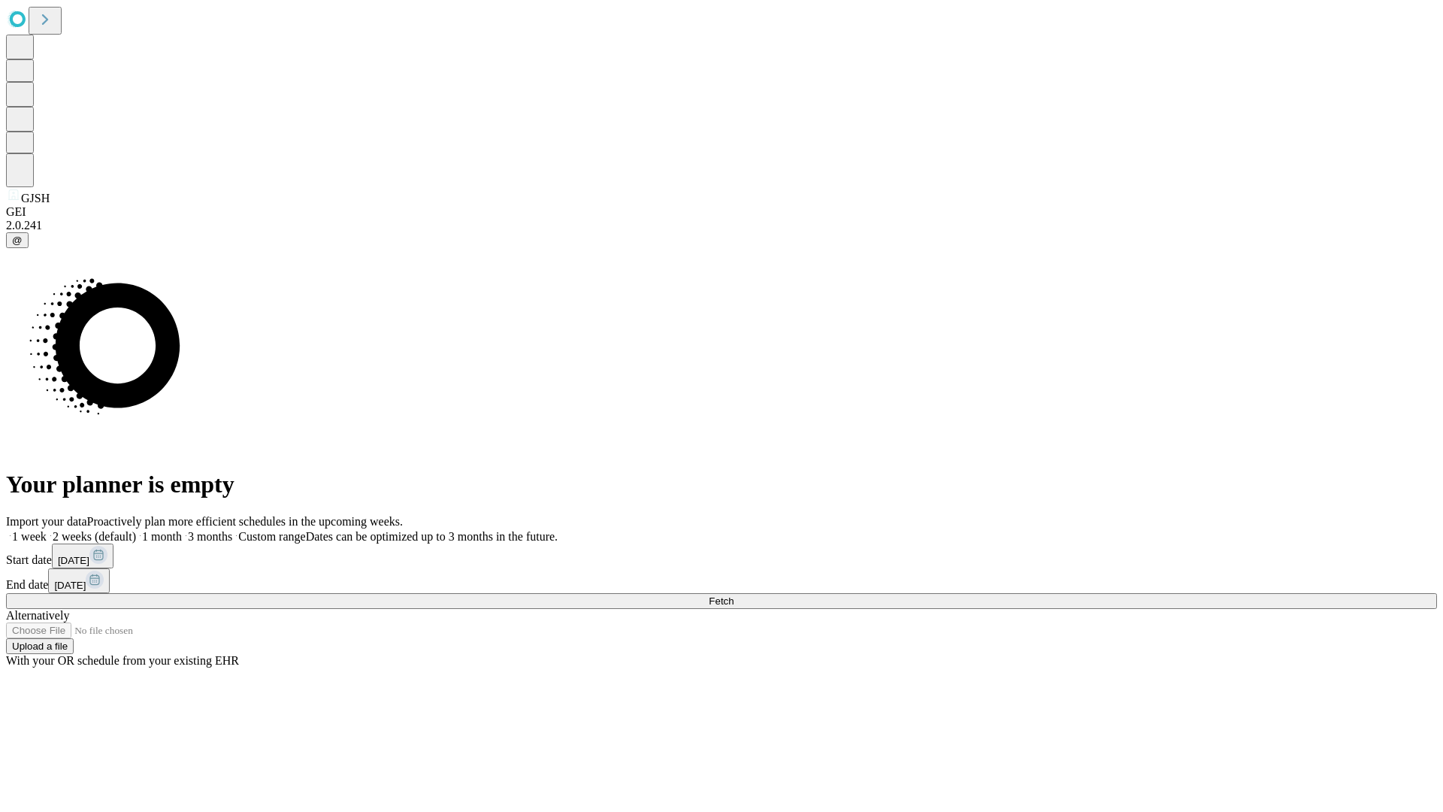 The height and width of the screenshot is (812, 1443). I want to click on span: Alternatively, so click(38, 615).